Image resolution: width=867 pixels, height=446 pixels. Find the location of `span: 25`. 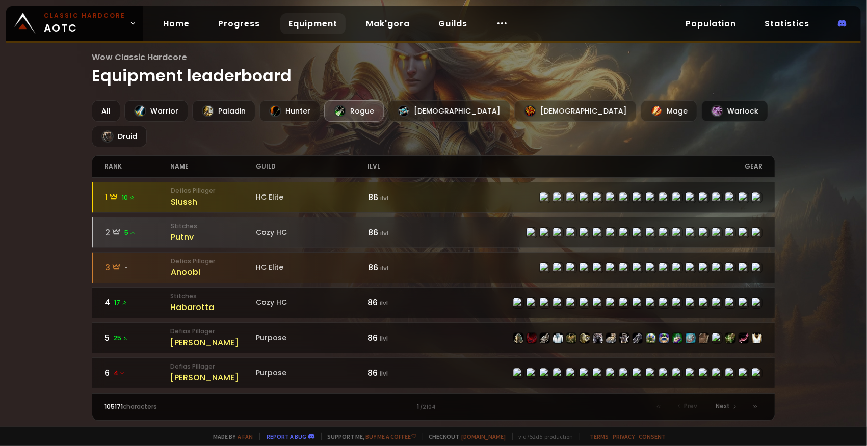

span: 25 is located at coordinates (121, 338).